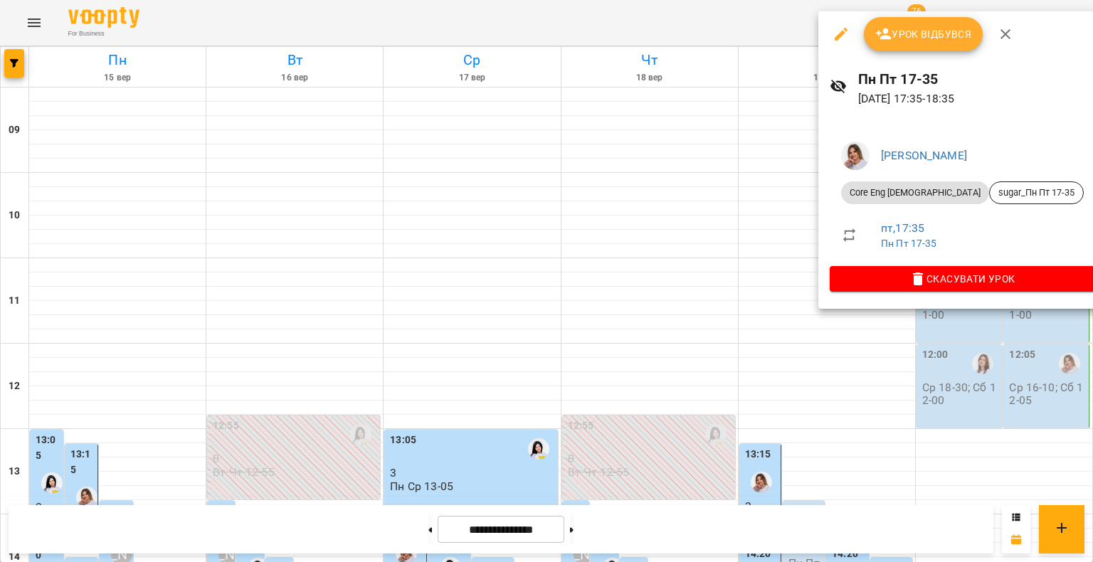  Describe the element at coordinates (1036, 193) in the screenshot. I see `div: sugar_Пн Пт 17-35` at that location.